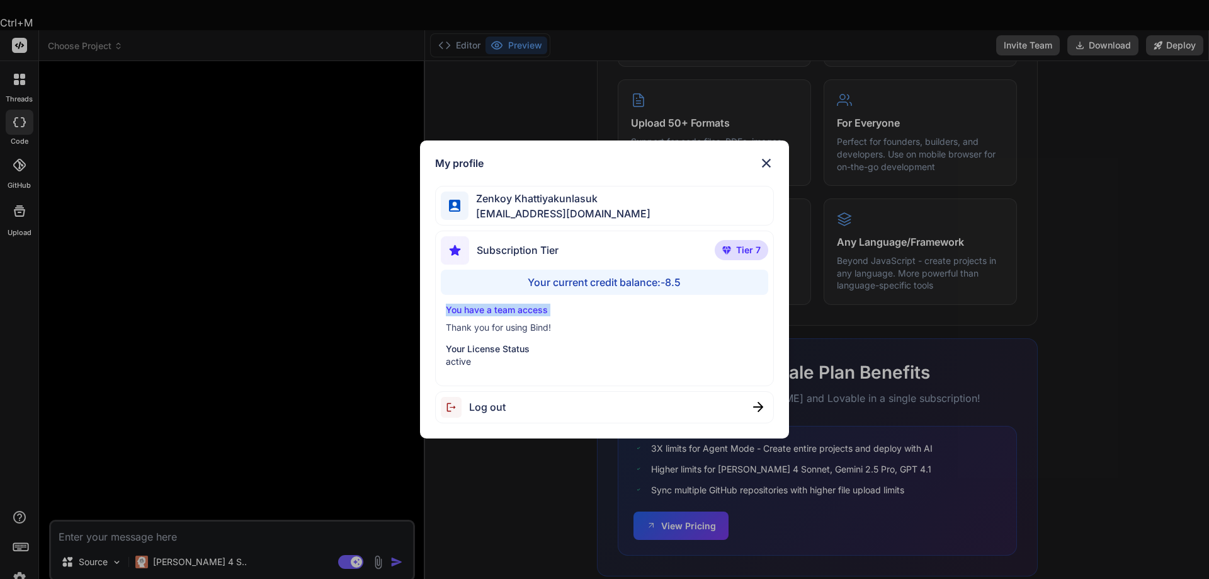 This screenshot has width=1209, height=579. I want to click on p: Thank you for using Bind!, so click(604, 327).